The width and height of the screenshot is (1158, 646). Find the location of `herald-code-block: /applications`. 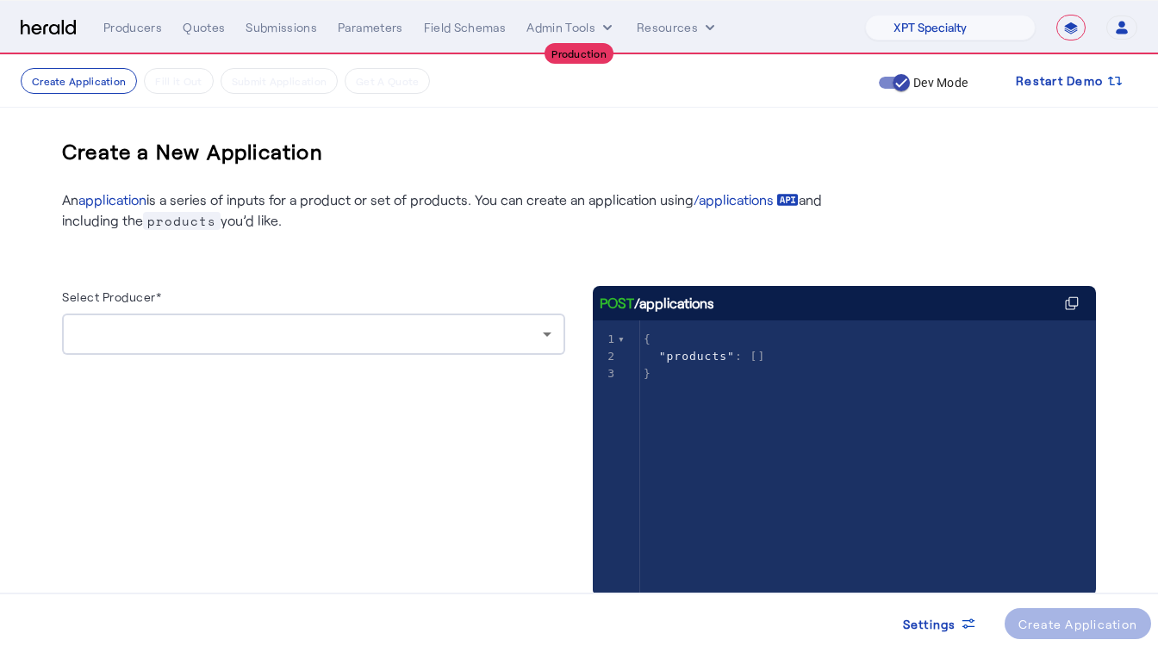

herald-code-block: /applications is located at coordinates (845, 424).